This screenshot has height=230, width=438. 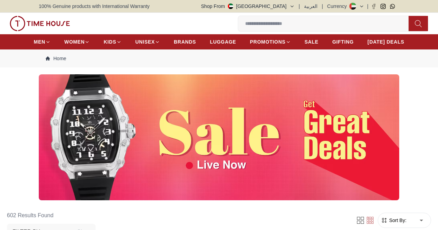 What do you see at coordinates (270, 42) in the screenshot?
I see `a: PROMOTIONS` at bounding box center [270, 42].